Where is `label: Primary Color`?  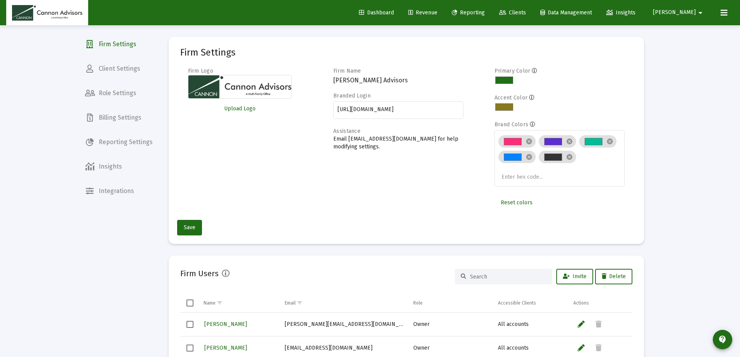 label: Primary Color is located at coordinates (512, 71).